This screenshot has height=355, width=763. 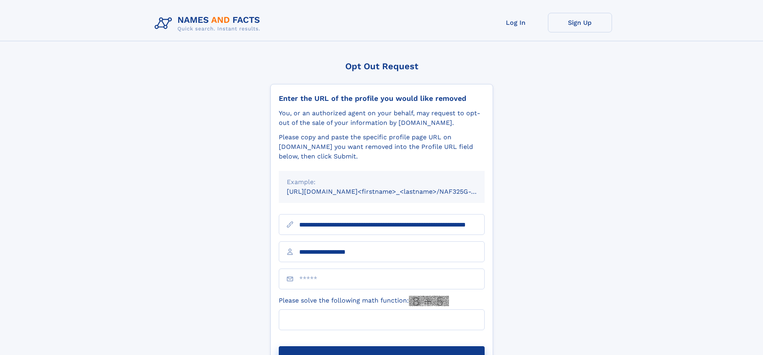 I want to click on label: Please solve the following math function:, so click(x=364, y=301).